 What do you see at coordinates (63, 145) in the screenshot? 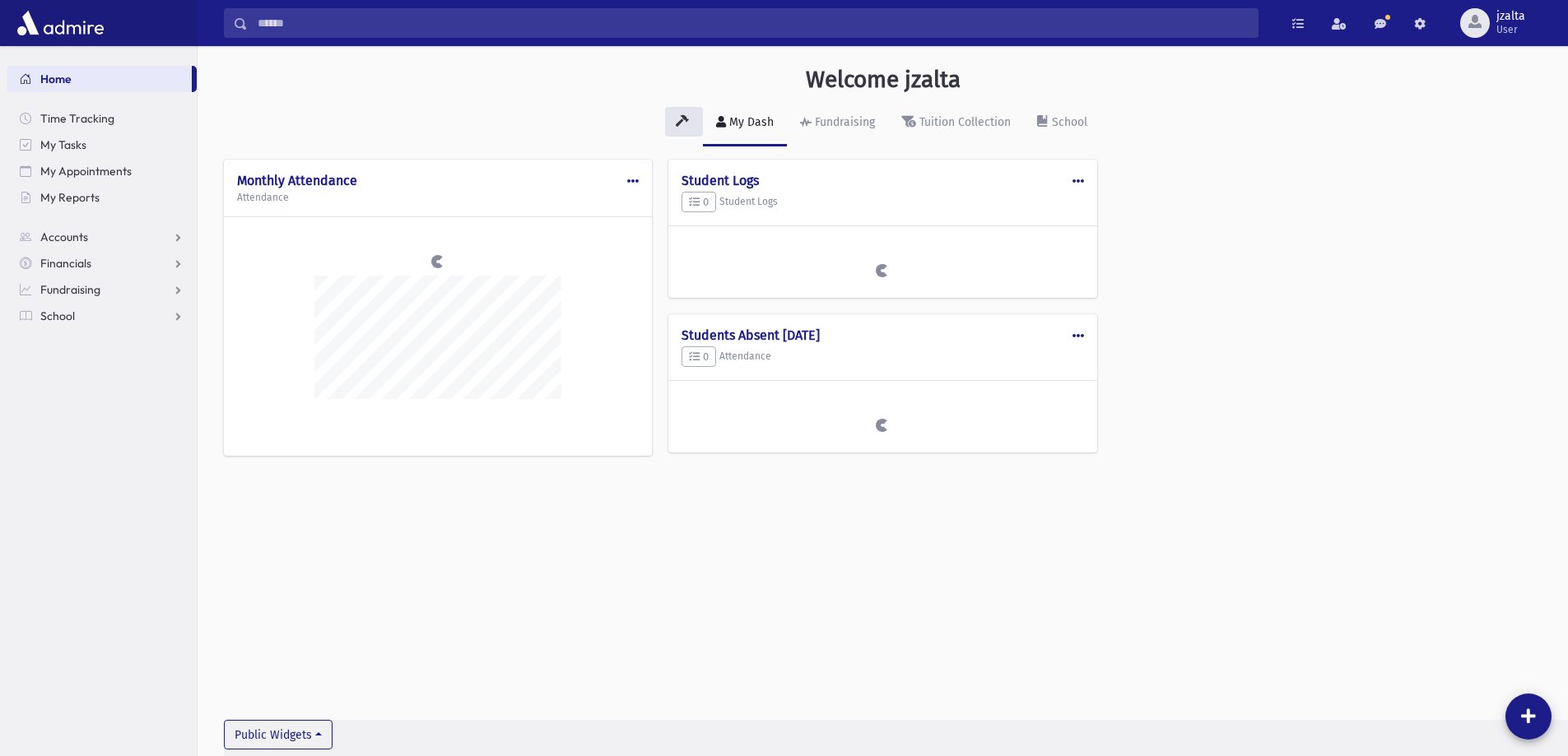
I see `span: My Tasks` at bounding box center [63, 145].